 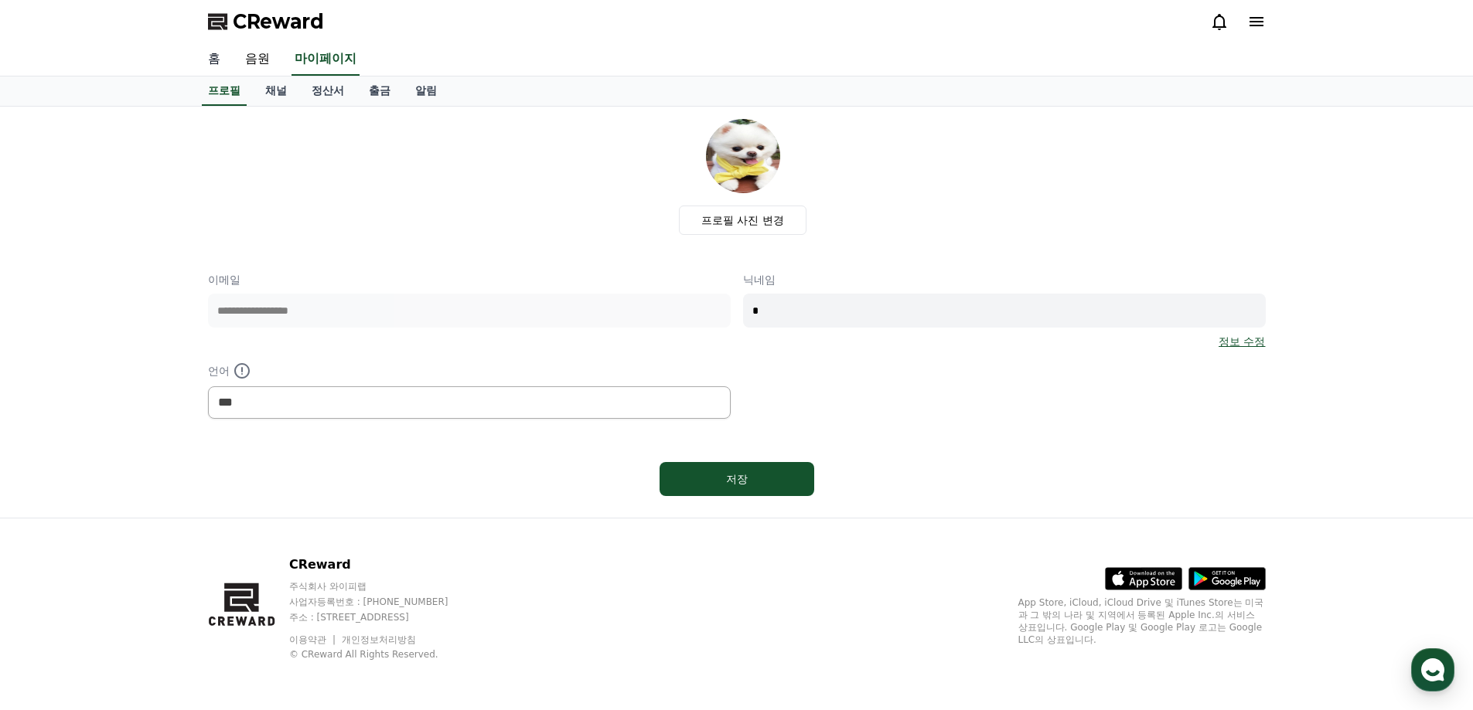 I want to click on span: CReward, so click(x=278, y=22).